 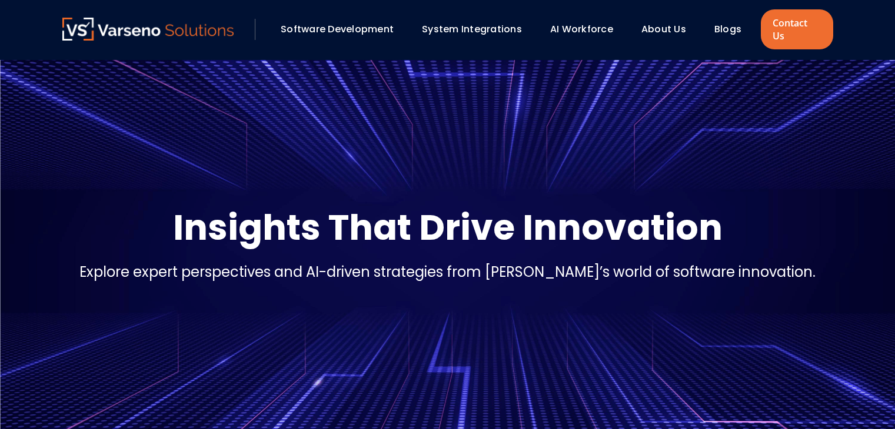 What do you see at coordinates (586, 29) in the screenshot?
I see `div: AI Workforce` at bounding box center [586, 29].